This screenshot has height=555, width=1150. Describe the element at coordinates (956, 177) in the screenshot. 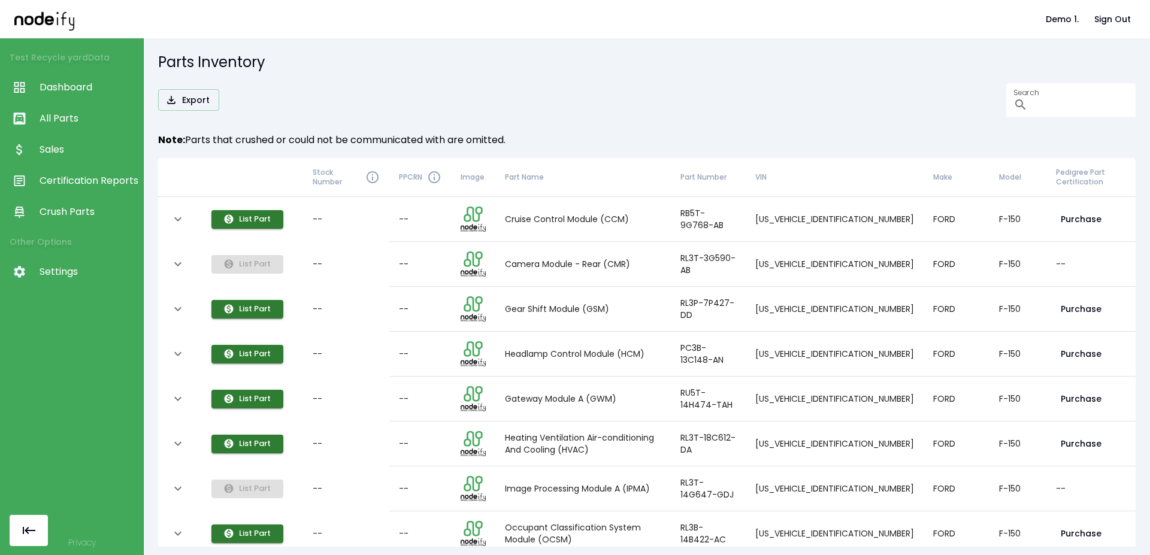

I see `th: Make` at that location.